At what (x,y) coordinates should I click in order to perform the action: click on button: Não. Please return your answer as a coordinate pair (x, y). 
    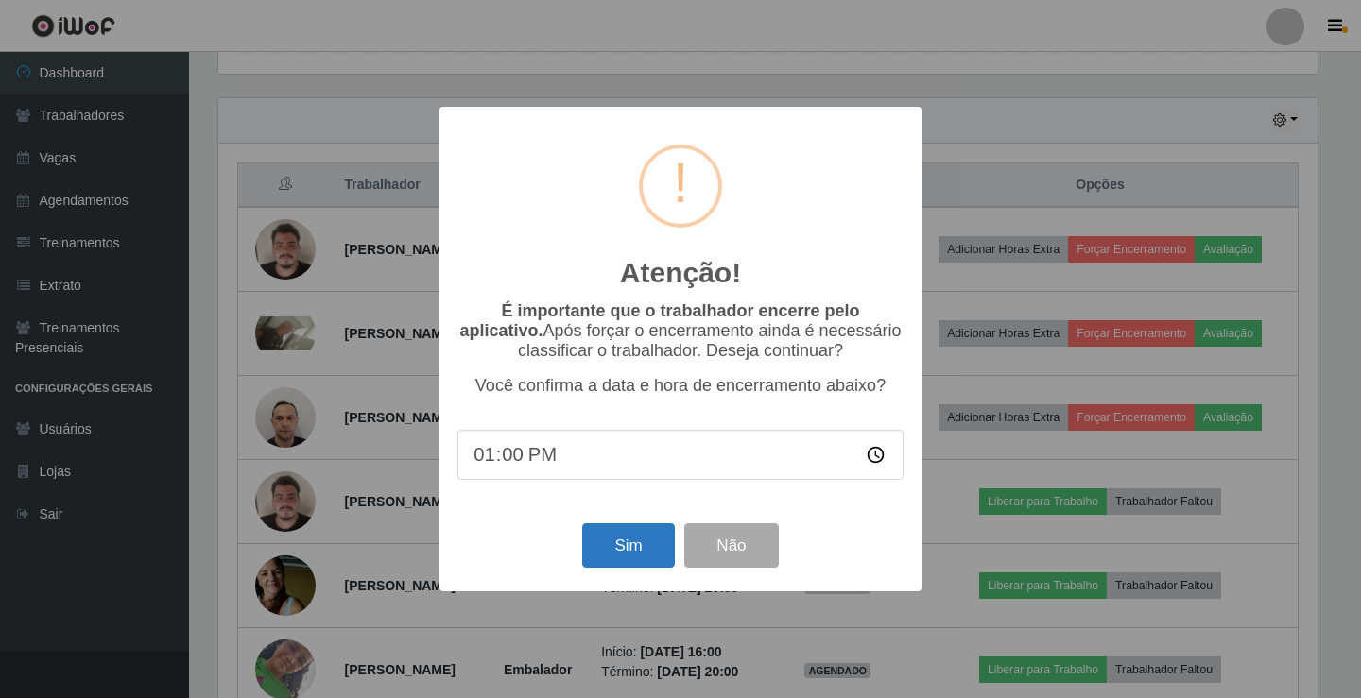
    Looking at the image, I should click on (731, 545).